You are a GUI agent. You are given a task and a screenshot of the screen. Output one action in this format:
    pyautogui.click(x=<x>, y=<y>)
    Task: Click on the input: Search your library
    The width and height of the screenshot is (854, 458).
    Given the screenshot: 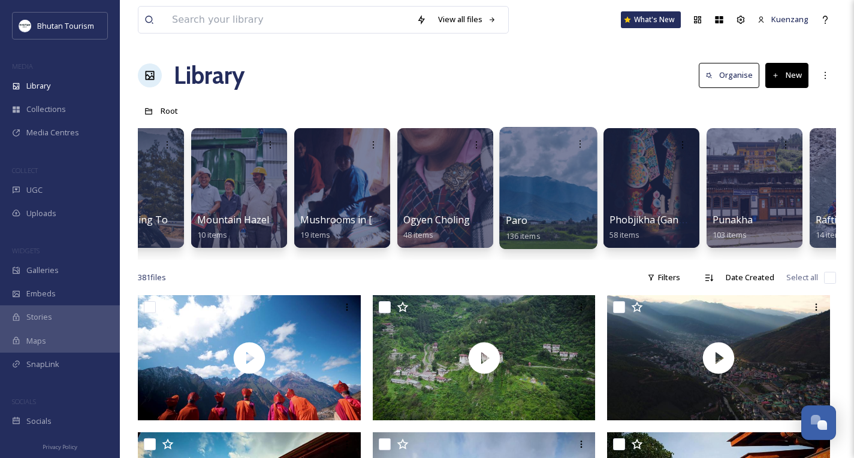 What is the action you would take?
    pyautogui.click(x=288, y=20)
    